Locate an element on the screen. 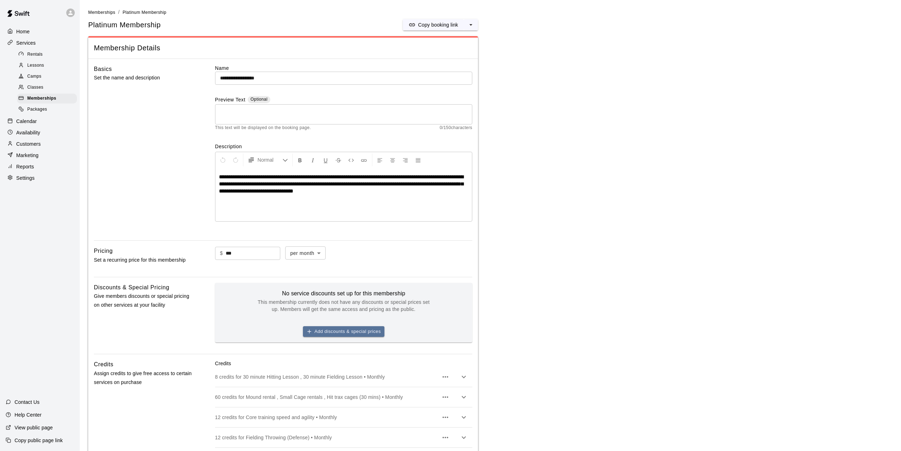  p: 12 credits for Core training speed and agility • Monthly is located at coordinates (327, 417).